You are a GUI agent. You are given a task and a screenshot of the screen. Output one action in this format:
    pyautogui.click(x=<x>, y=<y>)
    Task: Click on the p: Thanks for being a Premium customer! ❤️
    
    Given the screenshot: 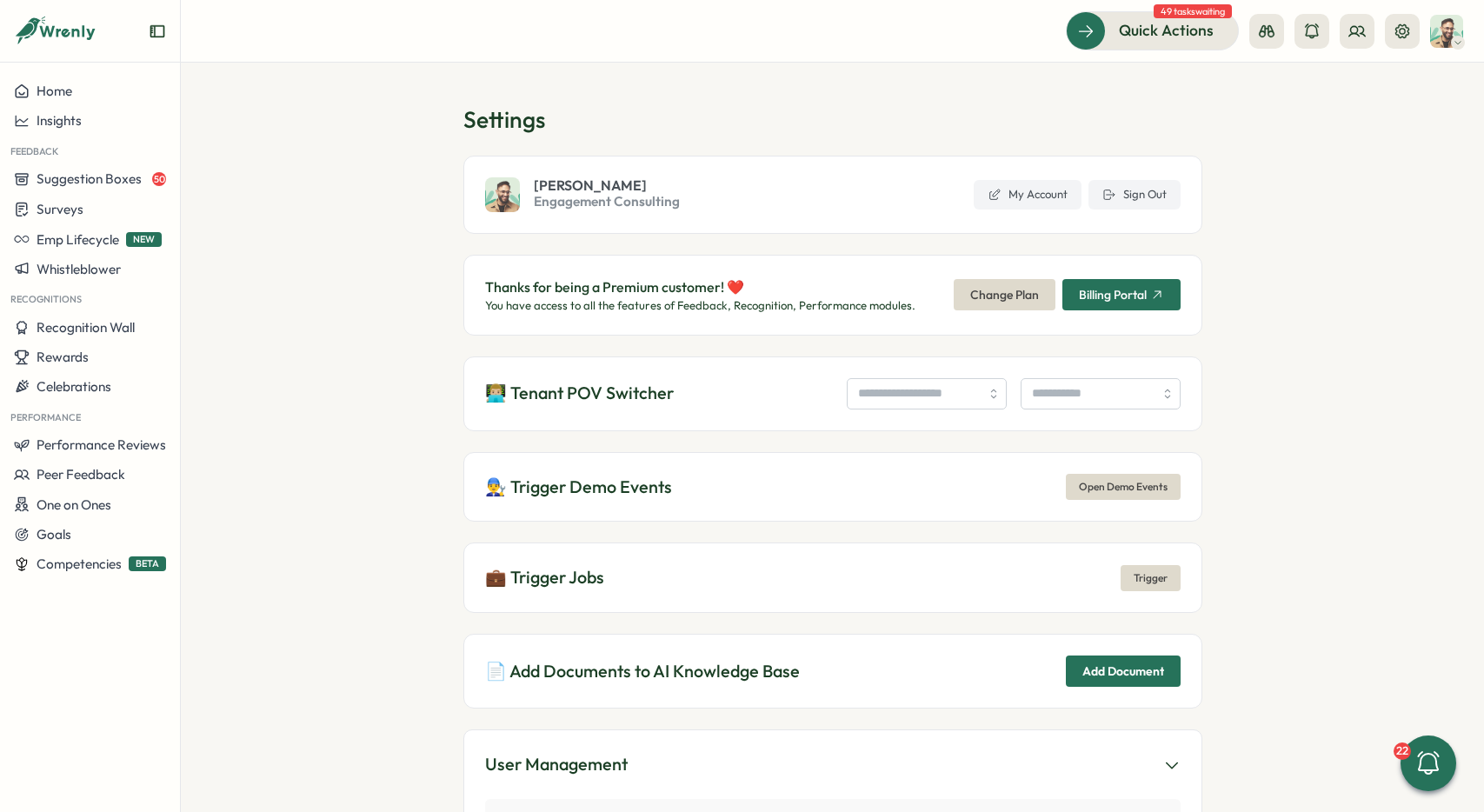 What is the action you would take?
    pyautogui.click(x=700, y=287)
    